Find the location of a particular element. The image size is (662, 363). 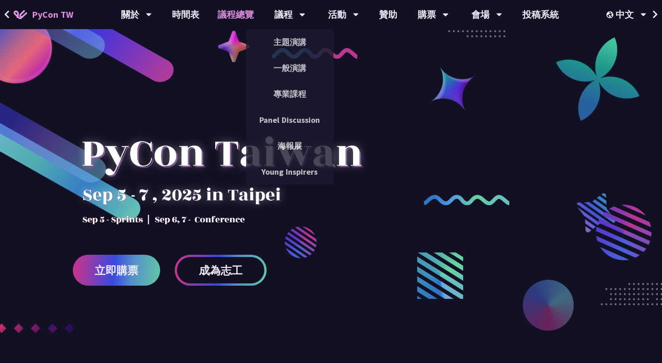

span: 立即購票 is located at coordinates (116, 270).